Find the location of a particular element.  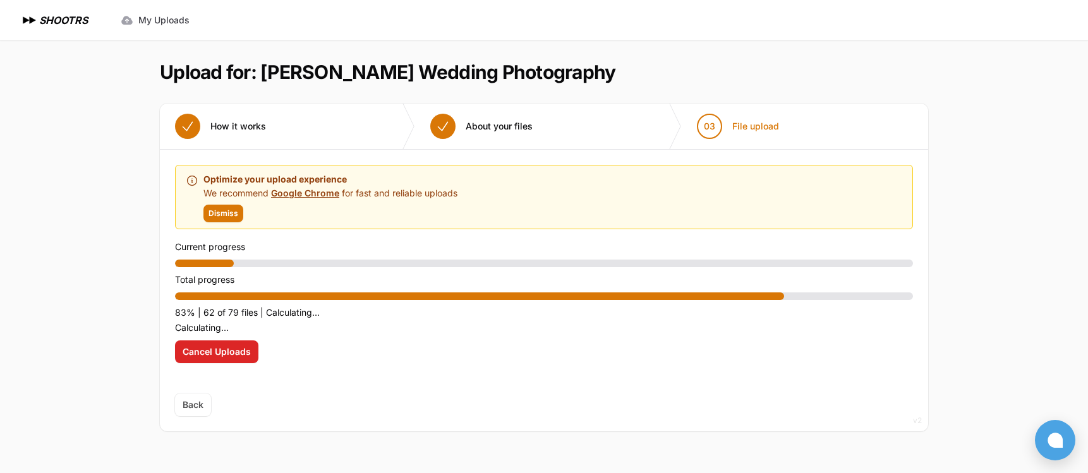

button: 03 File upload is located at coordinates (738, 126).